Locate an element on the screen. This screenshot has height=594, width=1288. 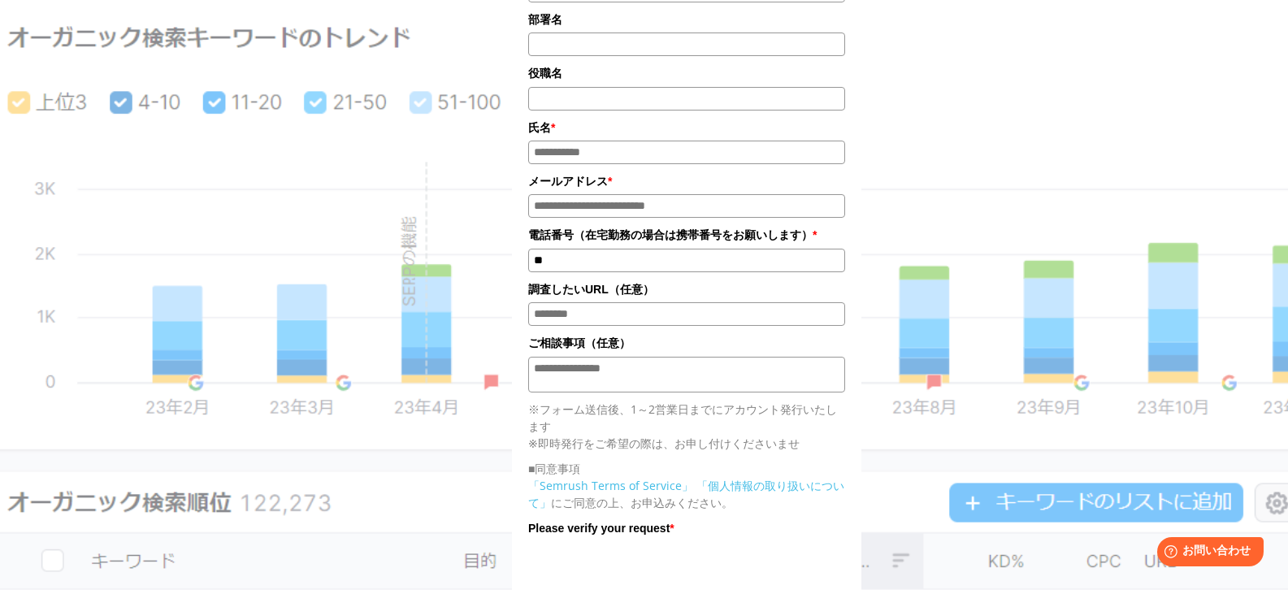
label: メールアドレス is located at coordinates (687, 181).